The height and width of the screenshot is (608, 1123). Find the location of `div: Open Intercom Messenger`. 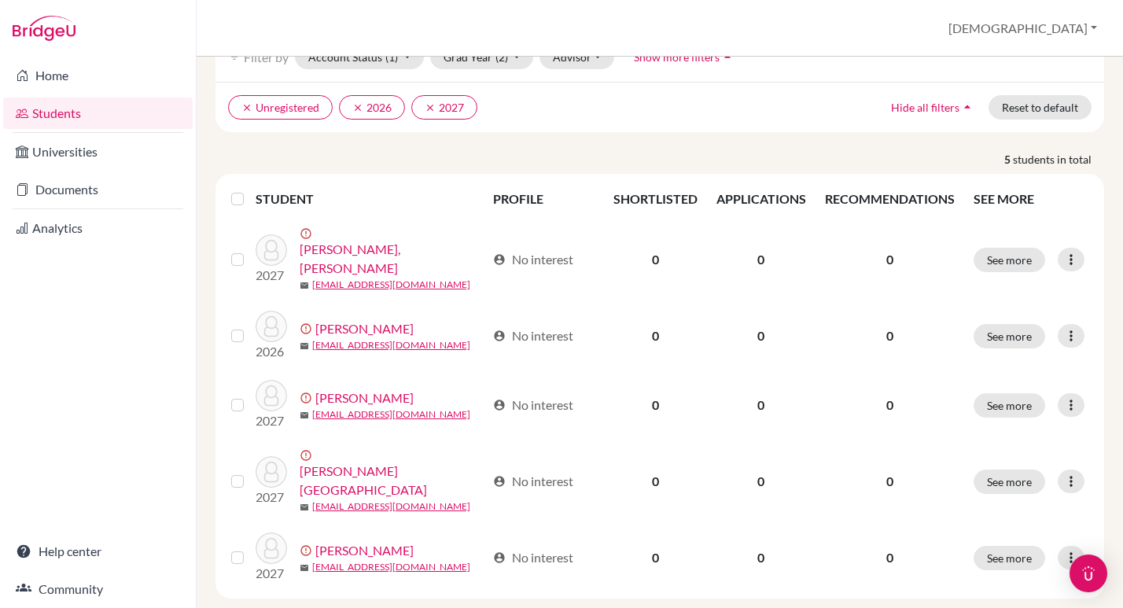

div: Open Intercom Messenger is located at coordinates (1088, 573).